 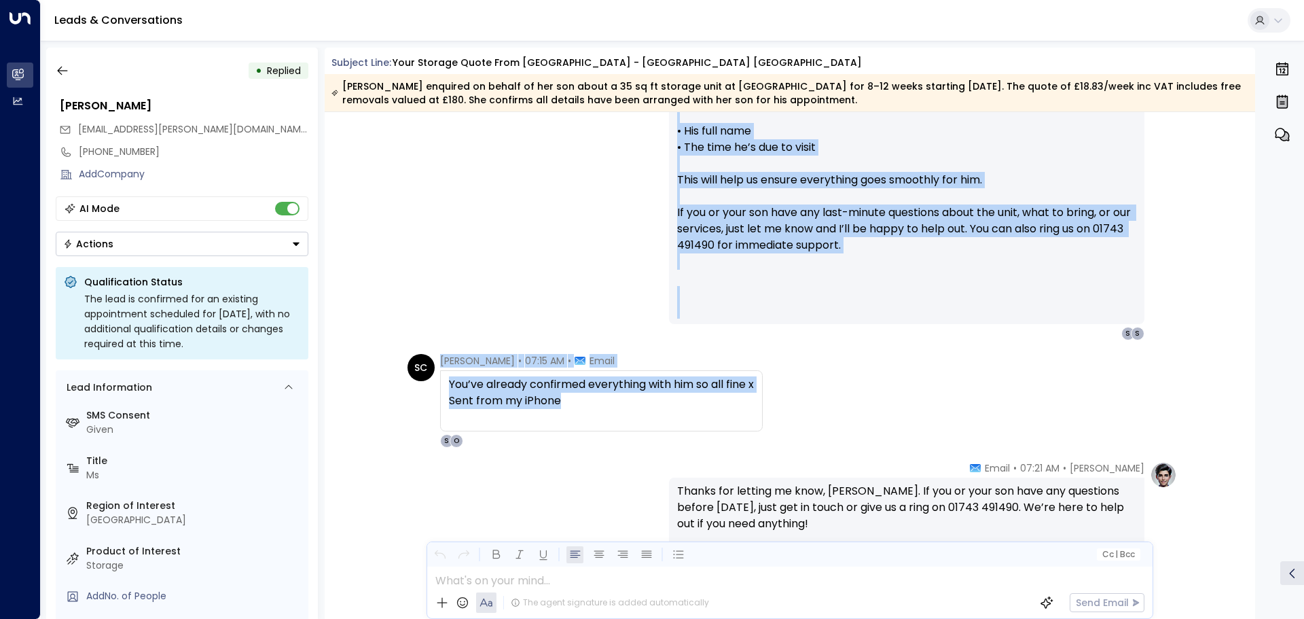 I want to click on div: Storage, so click(x=194, y=565).